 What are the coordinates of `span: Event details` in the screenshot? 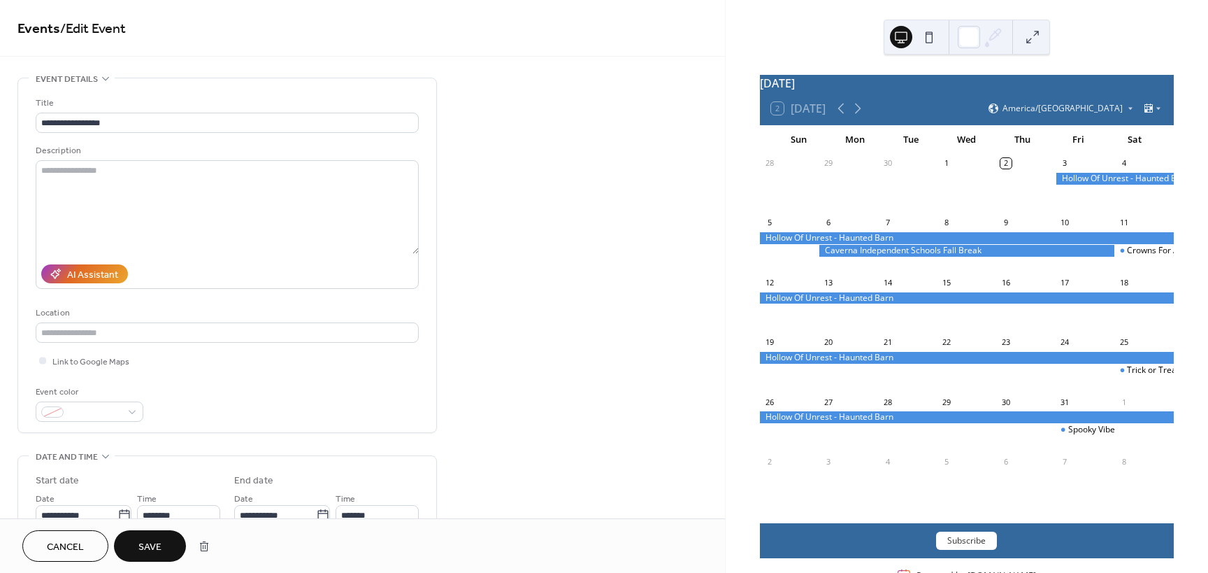 It's located at (66, 79).